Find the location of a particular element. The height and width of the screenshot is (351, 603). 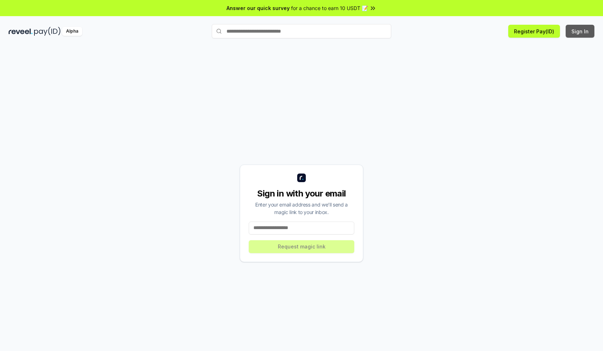

div: Enter your email address and we’ll send a magic link to your inbox. is located at coordinates (301, 208).